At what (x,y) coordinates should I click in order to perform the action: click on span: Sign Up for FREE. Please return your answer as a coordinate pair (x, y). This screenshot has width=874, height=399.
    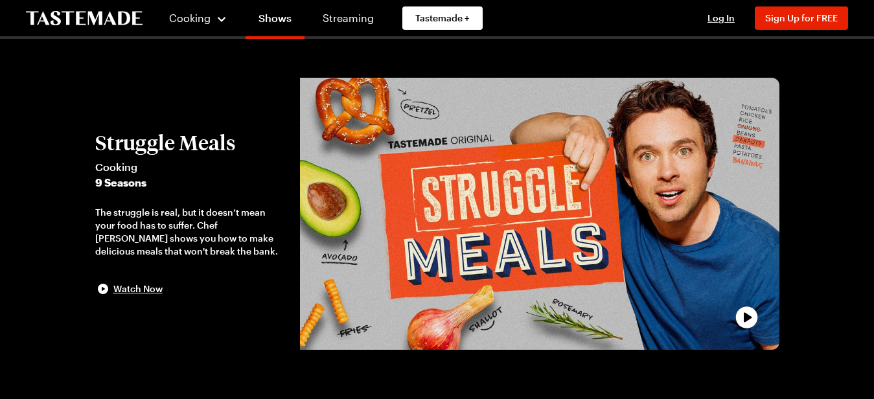
    Looking at the image, I should click on (801, 17).